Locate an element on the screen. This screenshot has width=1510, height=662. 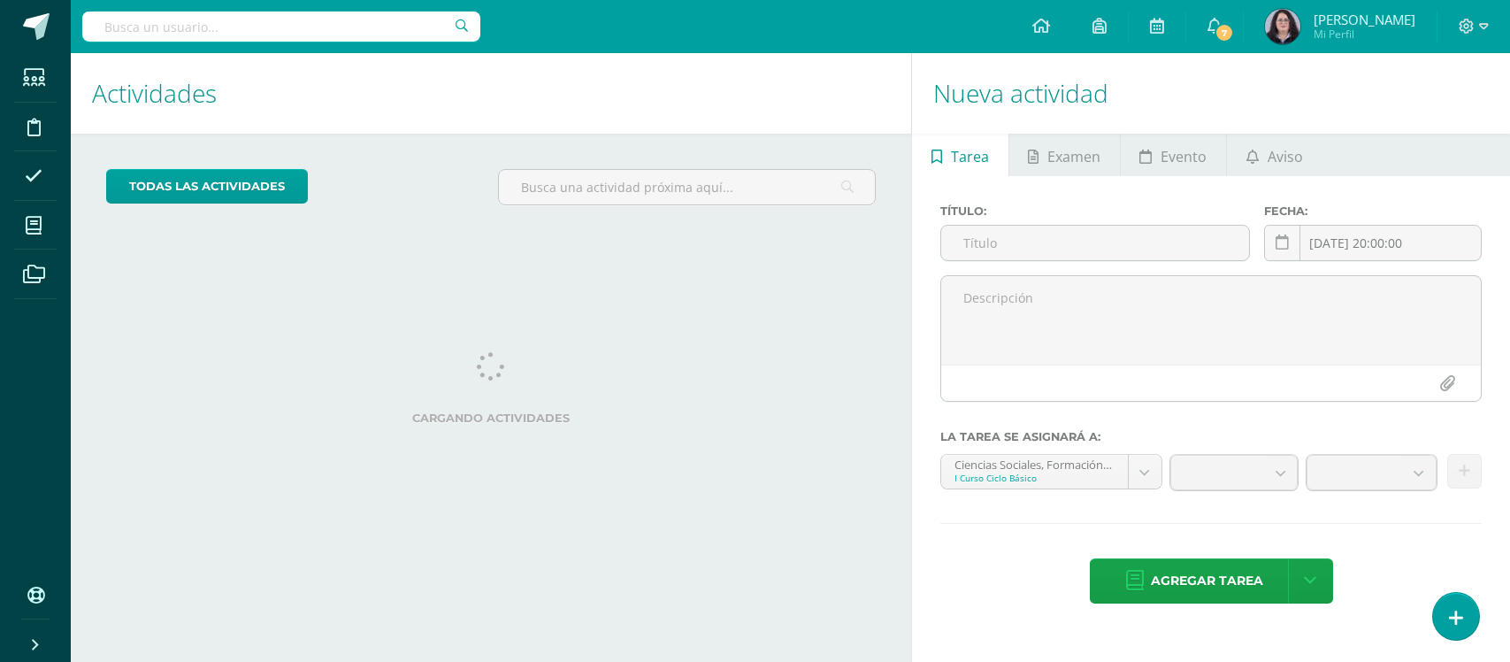
div: Ciencias Sociales, Formación Ciudadana e Interculturalidad 'A' is located at coordinates (1034, 463).